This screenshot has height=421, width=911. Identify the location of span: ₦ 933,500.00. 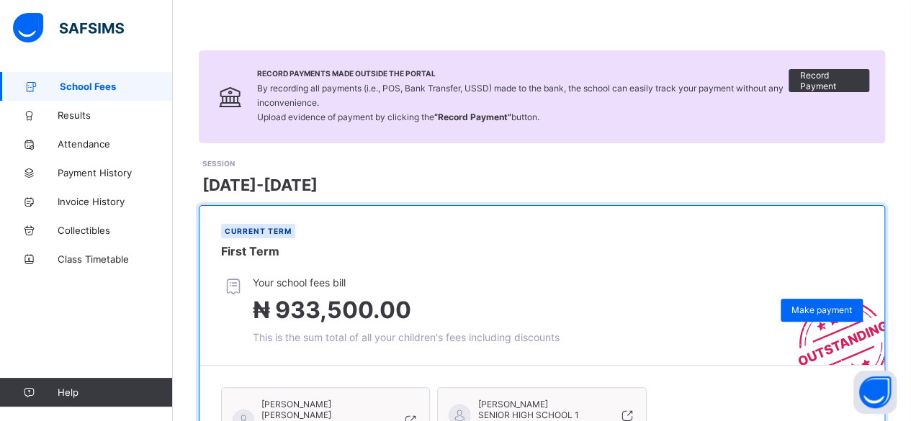
(332, 310).